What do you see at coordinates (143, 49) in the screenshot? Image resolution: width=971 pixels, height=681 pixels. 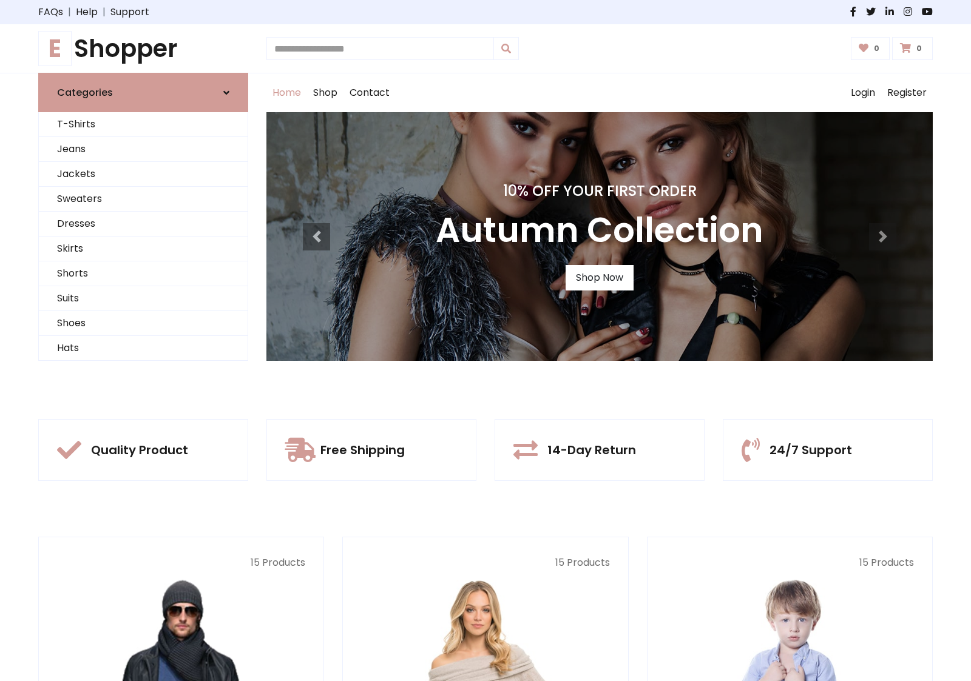 I see `h1: Shopper` at bounding box center [143, 49].